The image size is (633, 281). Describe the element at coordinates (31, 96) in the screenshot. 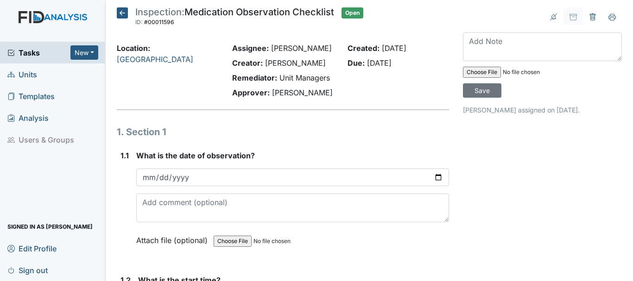

I see `span: Templates` at that location.